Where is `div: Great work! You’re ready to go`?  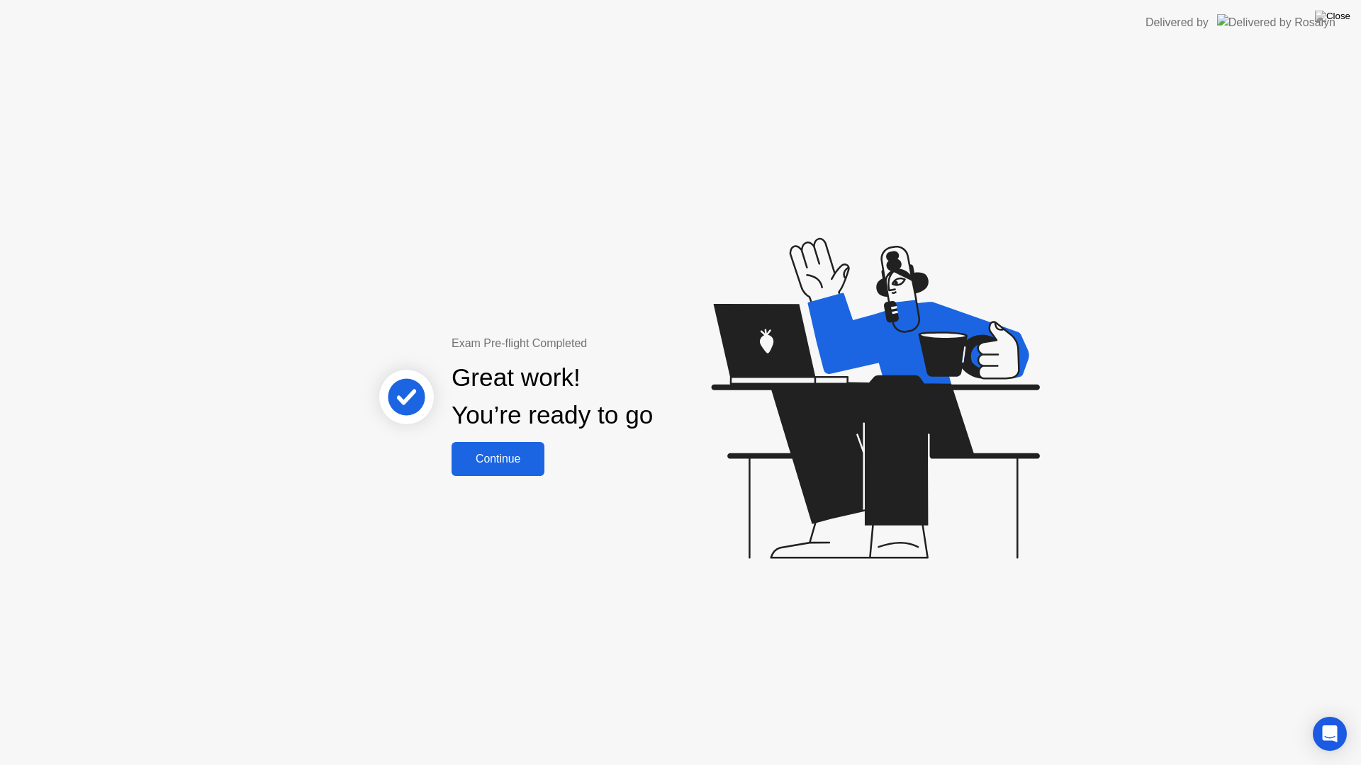 div: Great work! You’re ready to go is located at coordinates (552, 397).